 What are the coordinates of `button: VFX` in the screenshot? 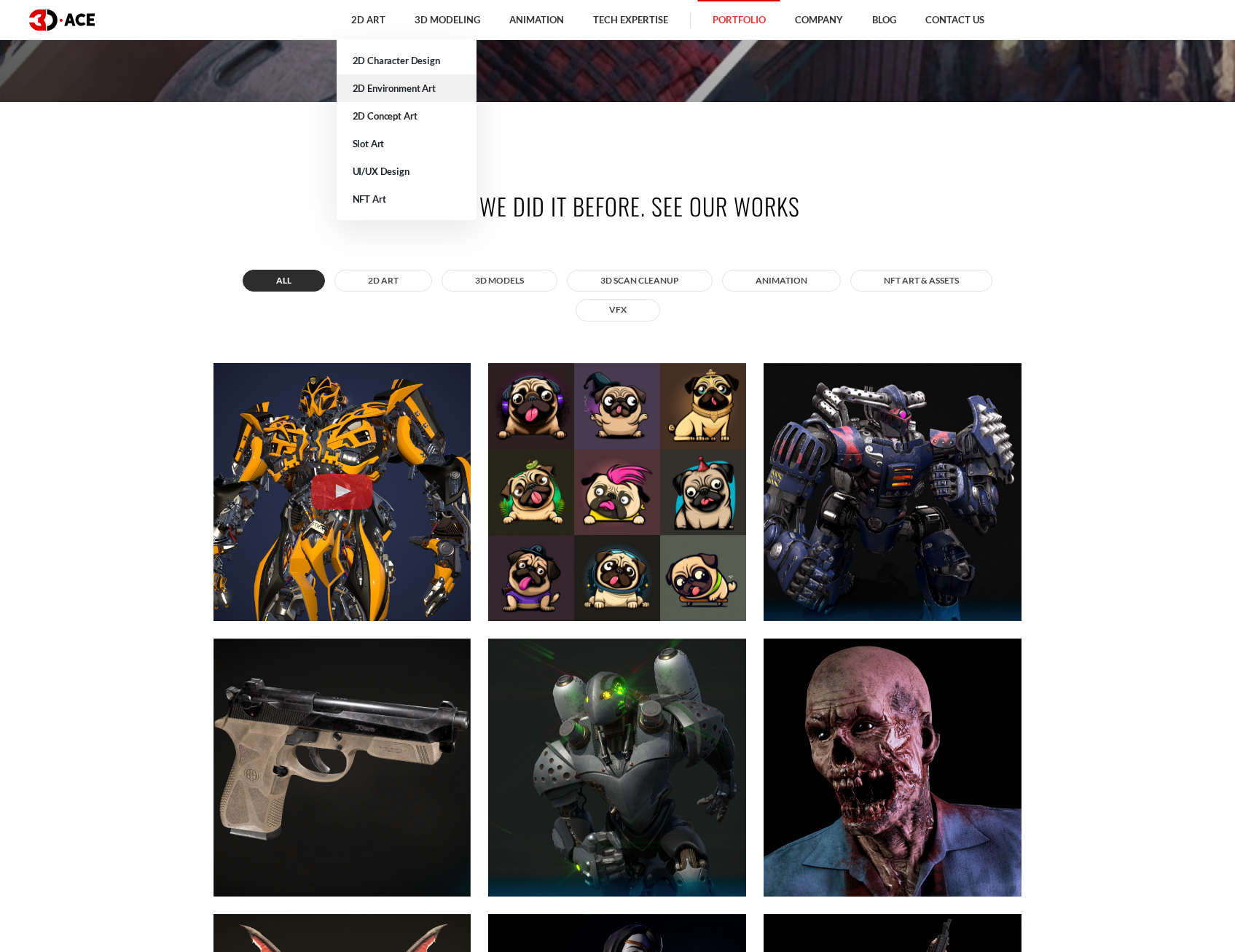 It's located at (618, 310).